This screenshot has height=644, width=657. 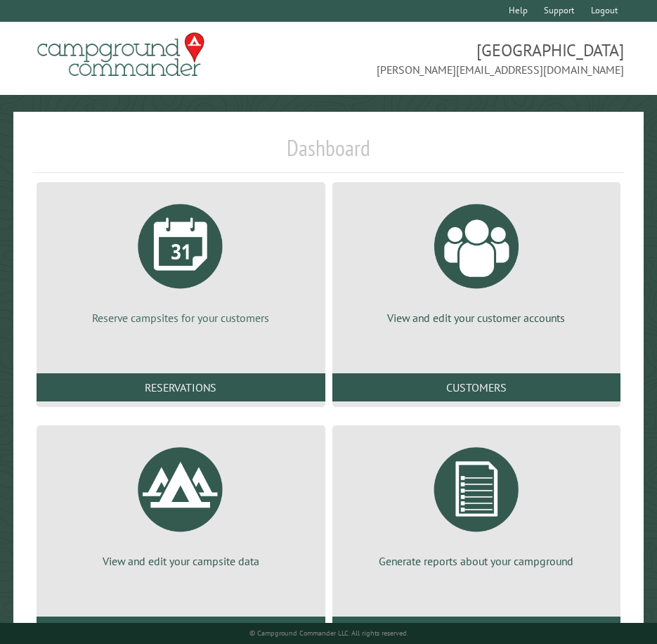 I want to click on p: View and edit your customer accounts, so click(x=477, y=318).